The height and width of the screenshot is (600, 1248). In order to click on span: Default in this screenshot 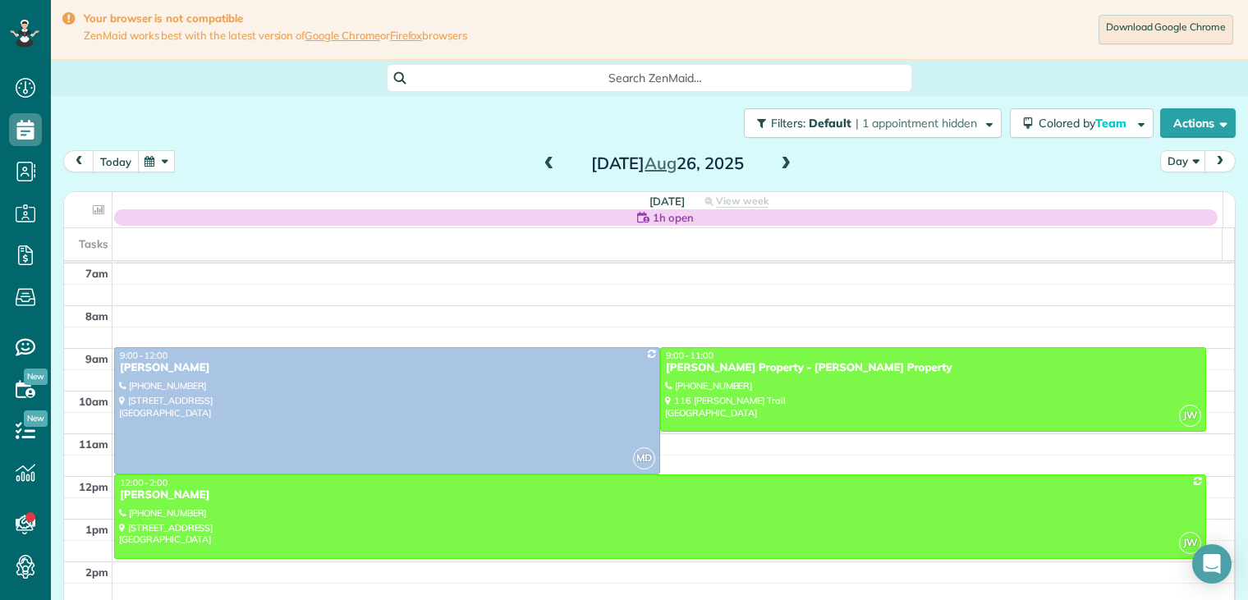, I will do `click(830, 123)`.